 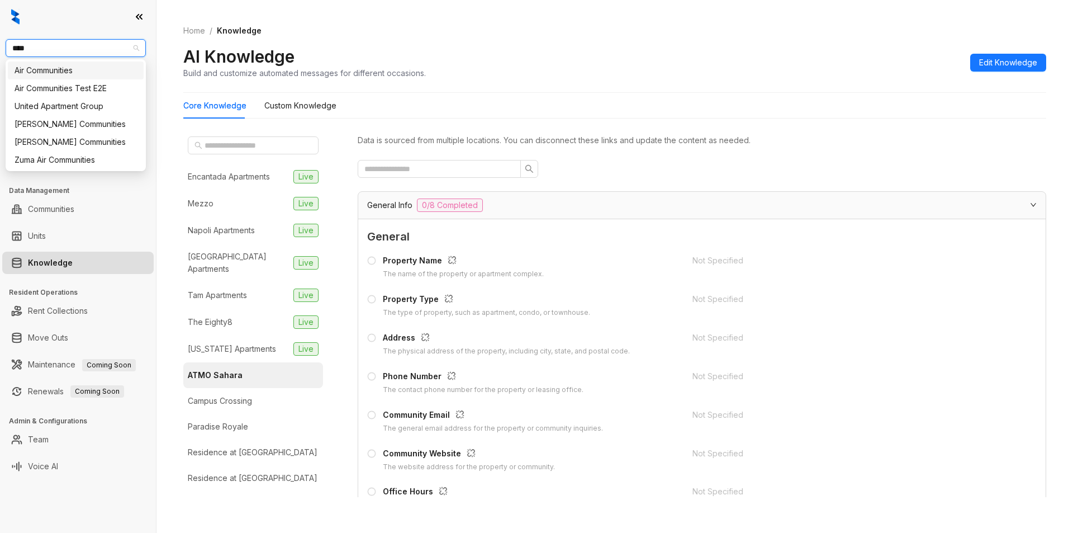 What do you see at coordinates (483, 377) in the screenshot?
I see `div: Phone Number` at bounding box center [483, 377].